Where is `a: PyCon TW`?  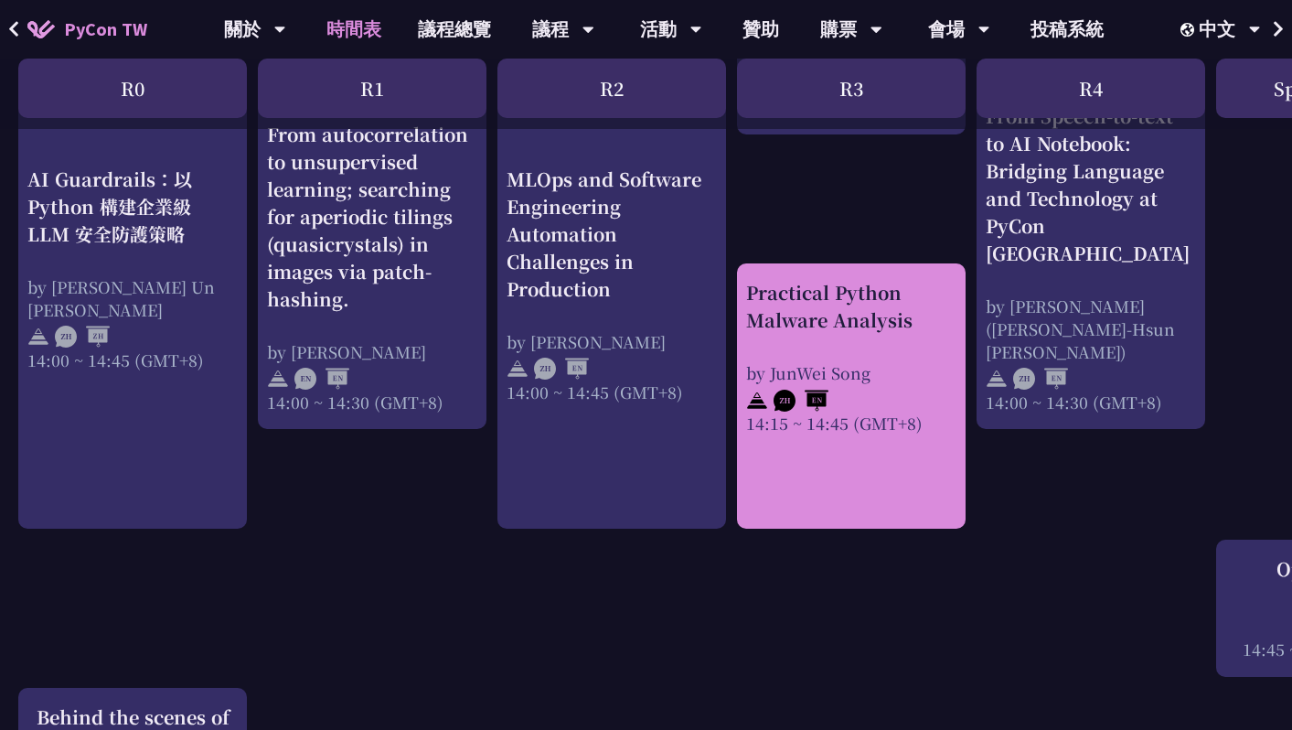
a: PyCon TW is located at coordinates (87, 29).